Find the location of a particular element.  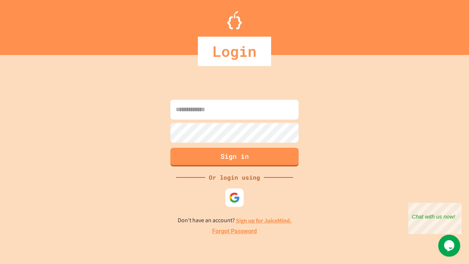

a: Sign up for JuiceMind. is located at coordinates (264, 220).